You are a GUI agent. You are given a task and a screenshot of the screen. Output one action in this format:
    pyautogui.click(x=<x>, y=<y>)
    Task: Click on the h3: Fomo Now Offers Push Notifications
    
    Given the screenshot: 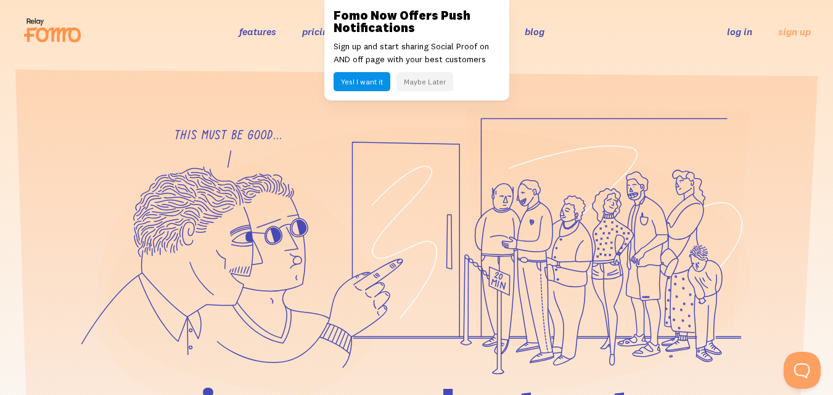 What is the action you would take?
    pyautogui.click(x=417, y=22)
    